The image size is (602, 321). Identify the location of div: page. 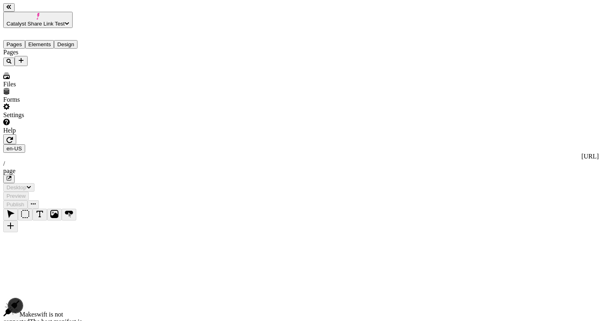
(301, 171).